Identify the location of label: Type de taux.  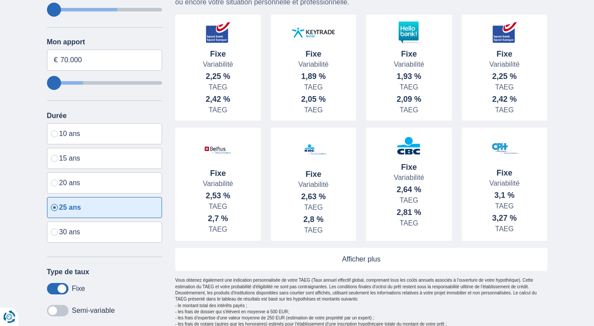
(68, 272).